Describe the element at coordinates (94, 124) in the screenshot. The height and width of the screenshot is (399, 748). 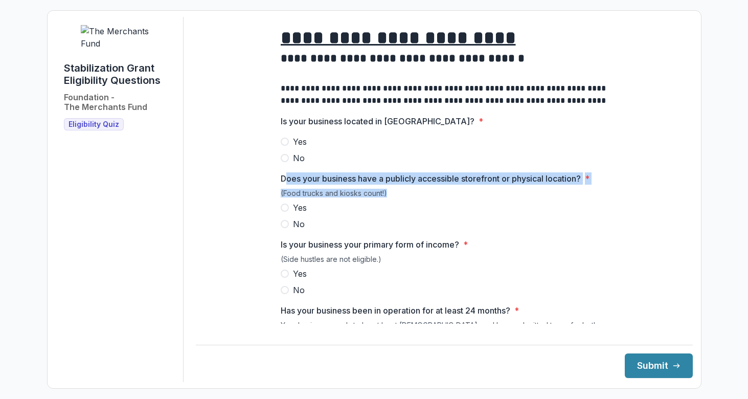
I see `span: Eligibility Quiz` at that location.